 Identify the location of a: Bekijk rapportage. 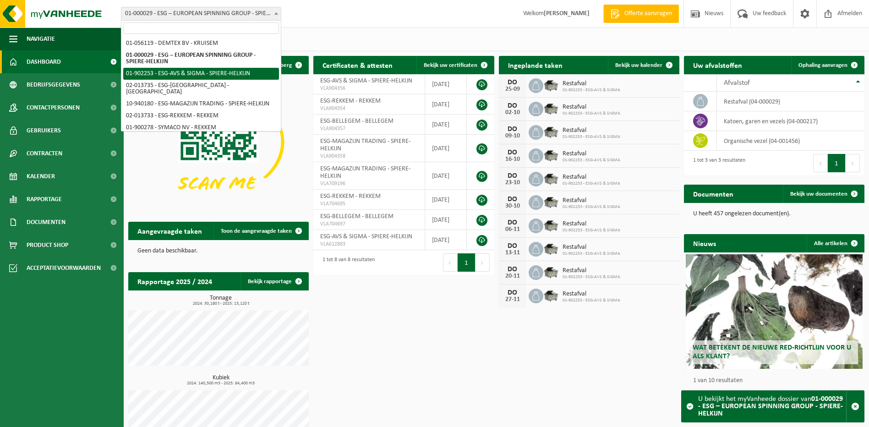
(274, 281).